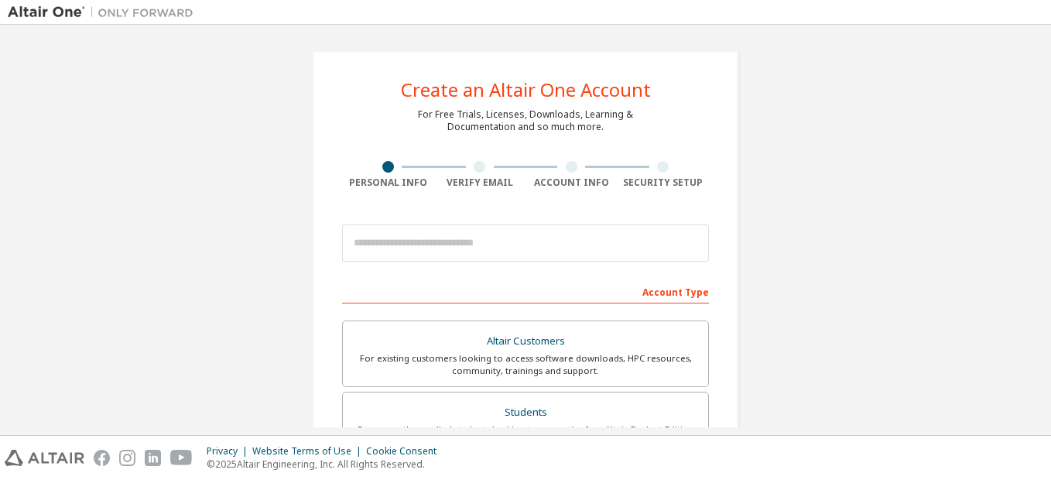  I want to click on div: For currently enrolled students looking to access the free Altair Student Edition bundle and all ..., so click(525, 436).